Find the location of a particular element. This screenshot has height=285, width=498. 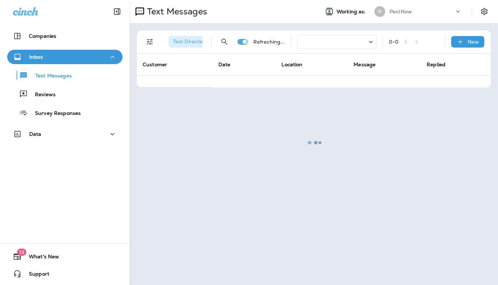

button: Collapse Sidebar is located at coordinates (117, 12).